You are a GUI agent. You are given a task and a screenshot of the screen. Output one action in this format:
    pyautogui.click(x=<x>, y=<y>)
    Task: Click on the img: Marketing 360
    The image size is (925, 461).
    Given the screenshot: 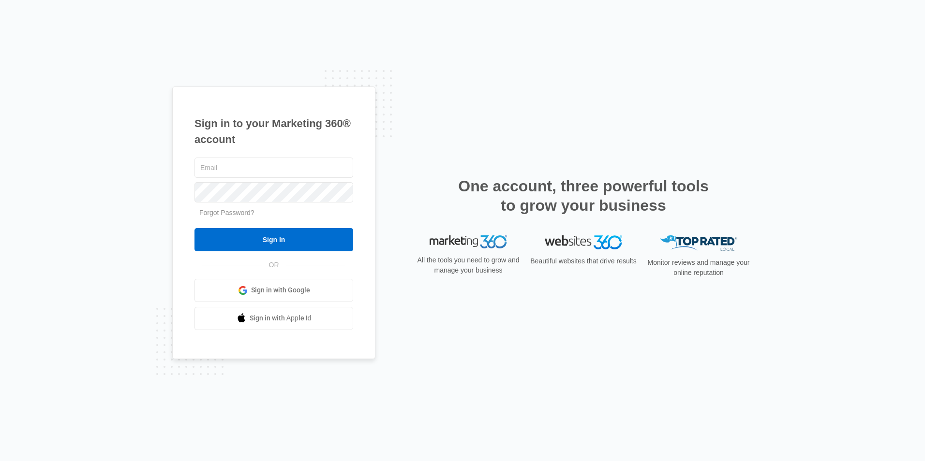 What is the action you would take?
    pyautogui.click(x=468, y=242)
    